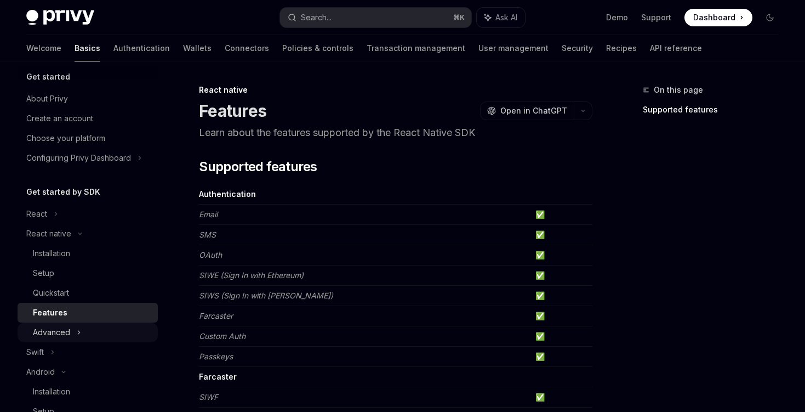 This screenshot has height=412, width=805. I want to click on strong: Farcaster, so click(218, 376).